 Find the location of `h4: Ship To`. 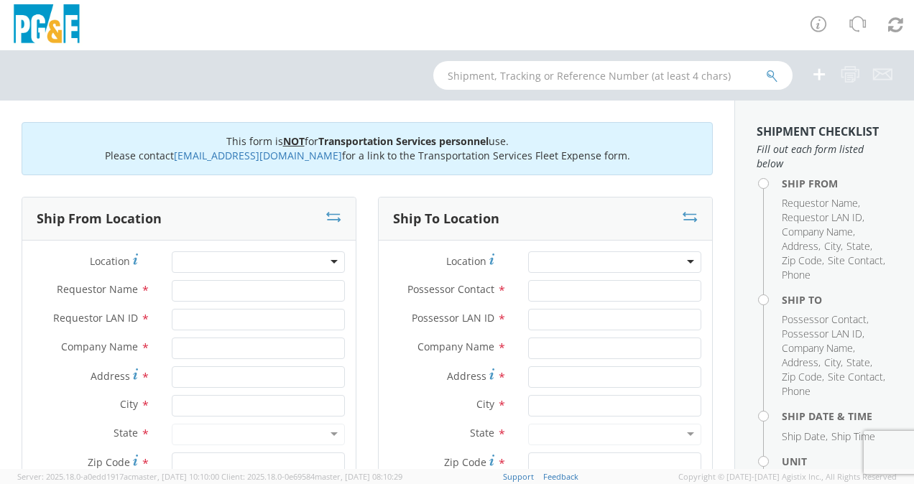

h4: Ship To is located at coordinates (837, 300).